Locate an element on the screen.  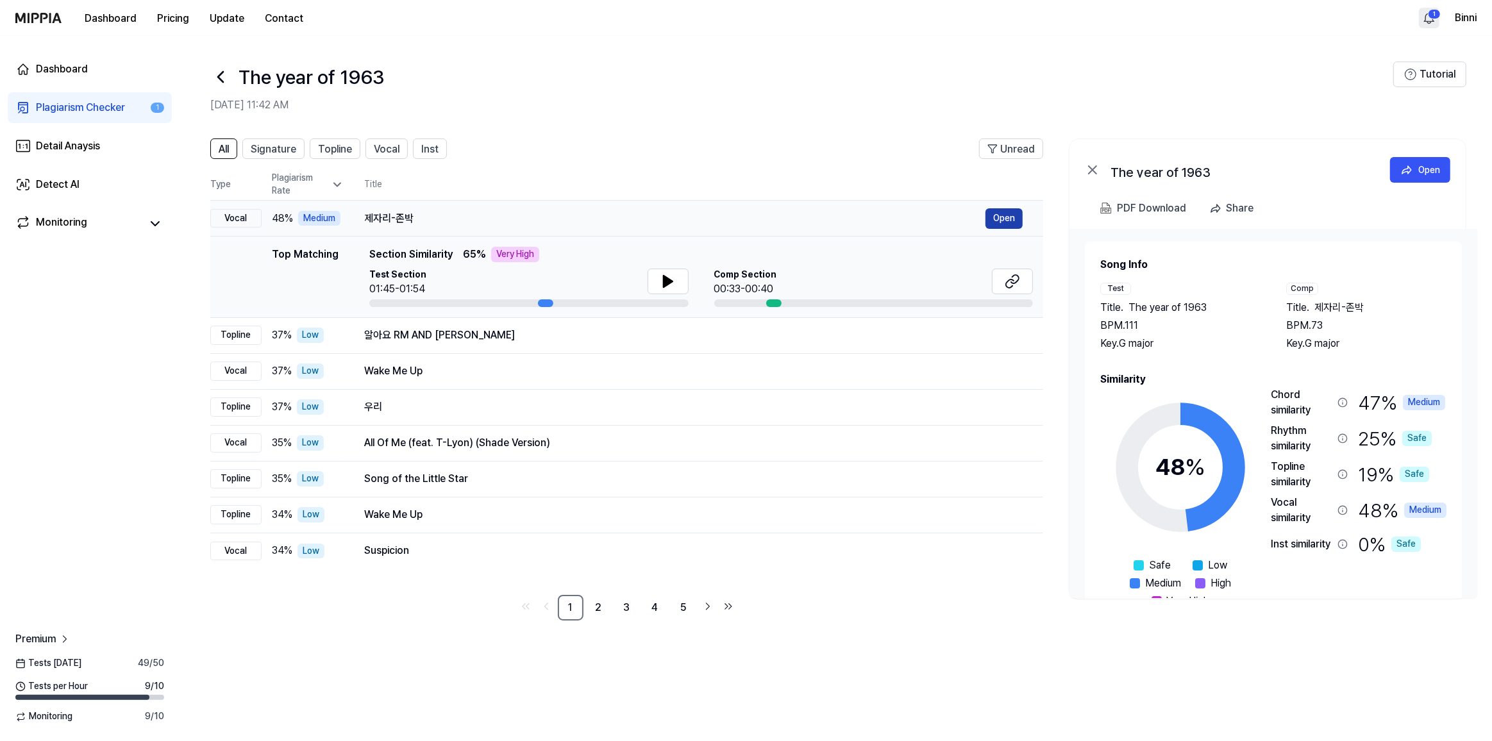
a: Dashboard is located at coordinates (90, 69).